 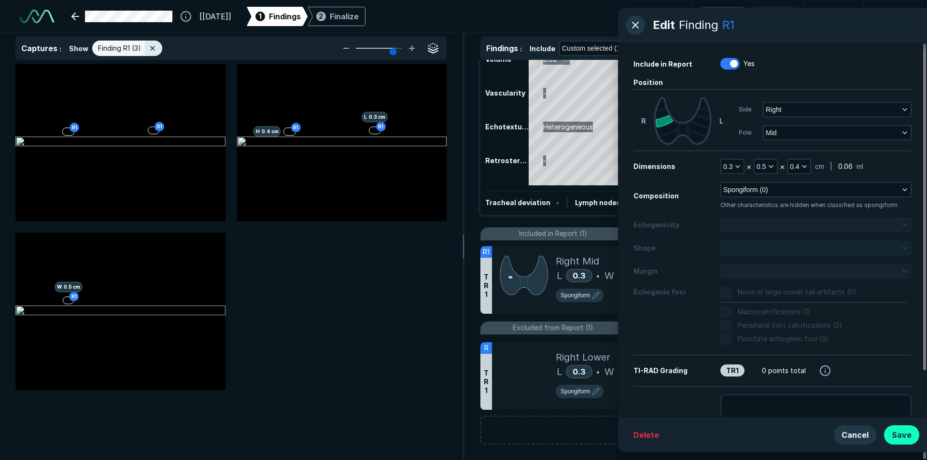 What do you see at coordinates (855, 435) in the screenshot?
I see `button: Cancel` at bounding box center [855, 435].